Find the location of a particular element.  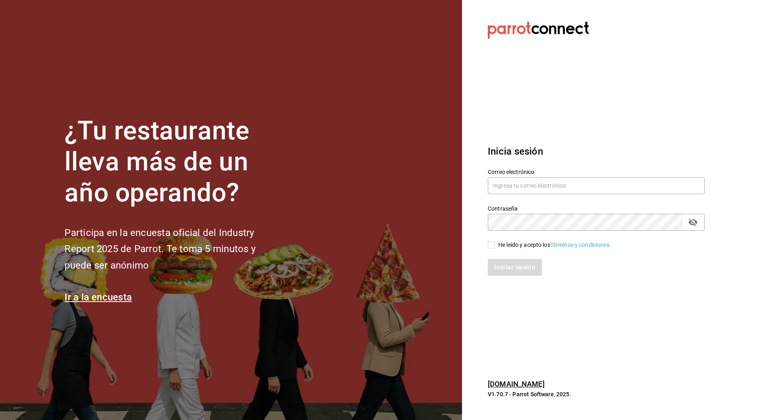

h2: Participa en la encuesta oficial del Industry Report 2025 de Parrot. Te toma 5 minutos y puede se... is located at coordinates (173, 250).